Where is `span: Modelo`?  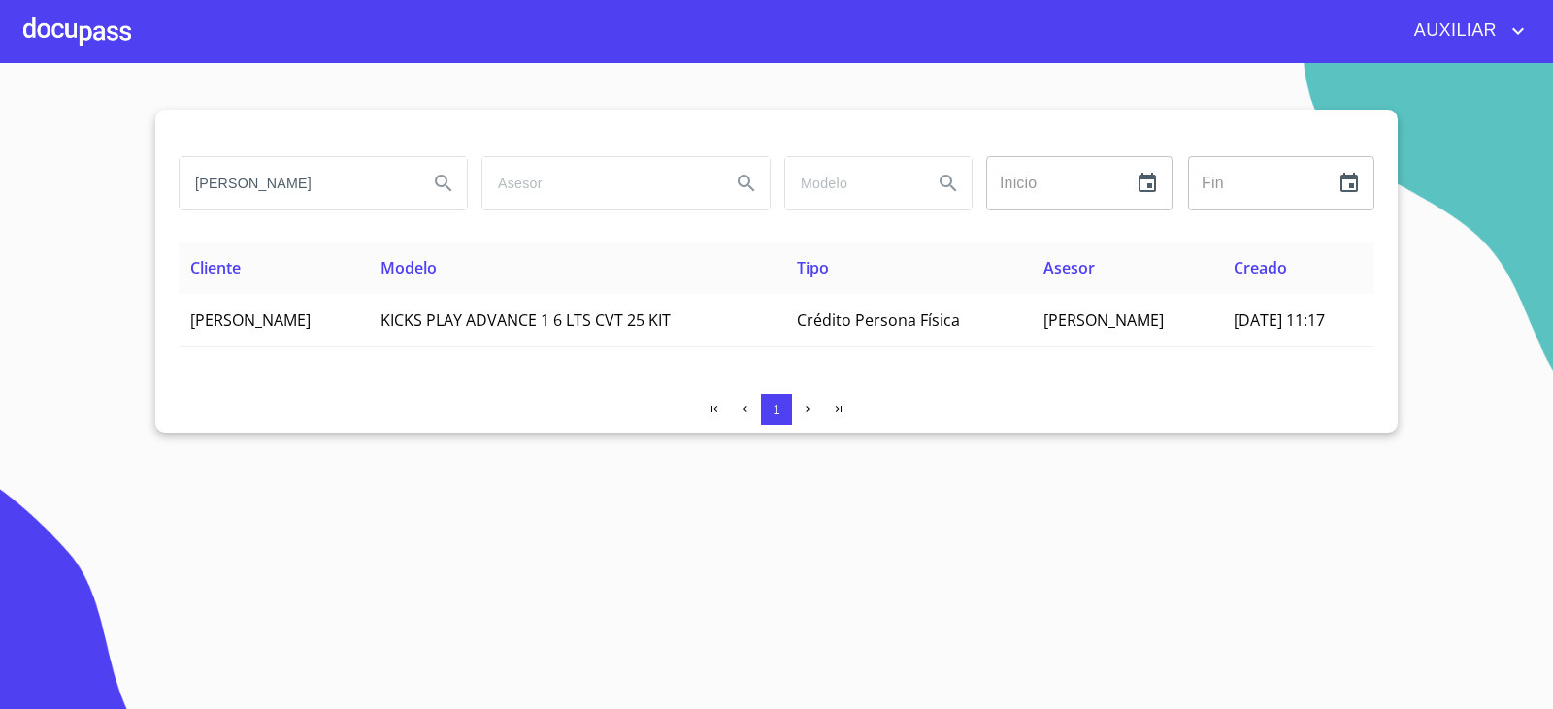 span: Modelo is located at coordinates (409, 268).